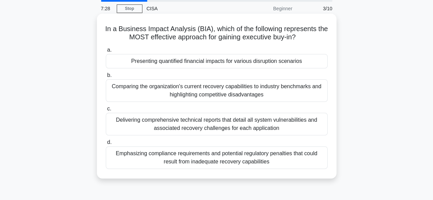 This screenshot has width=433, height=200. I want to click on h5: In a Business Impact Analysis (BIA), which of the following represents the MOST effective approac..., so click(217, 33).